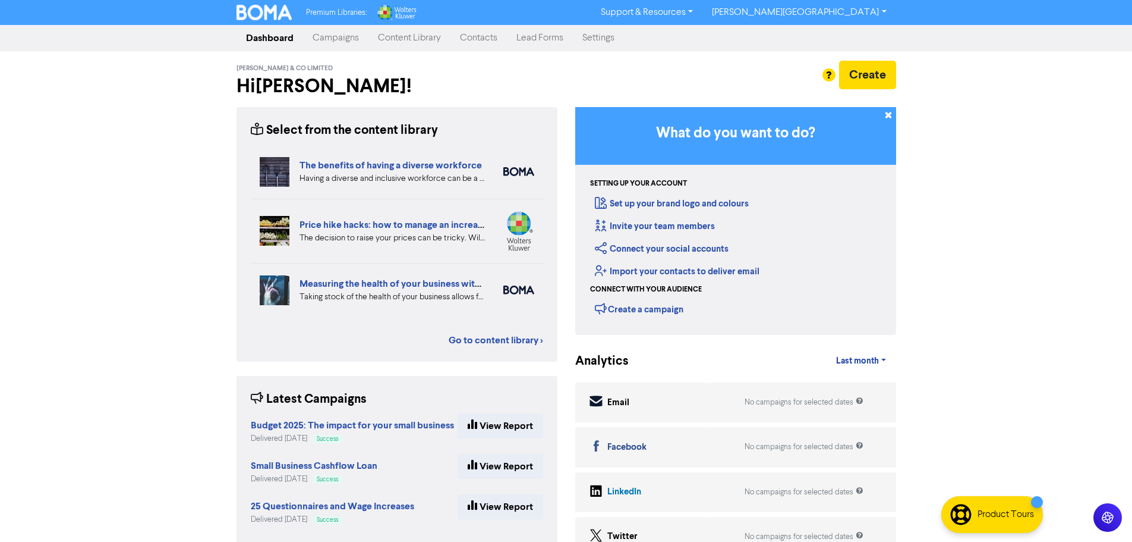 The image size is (1132, 542). I want to click on div: Latest Campaigns, so click(309, 399).